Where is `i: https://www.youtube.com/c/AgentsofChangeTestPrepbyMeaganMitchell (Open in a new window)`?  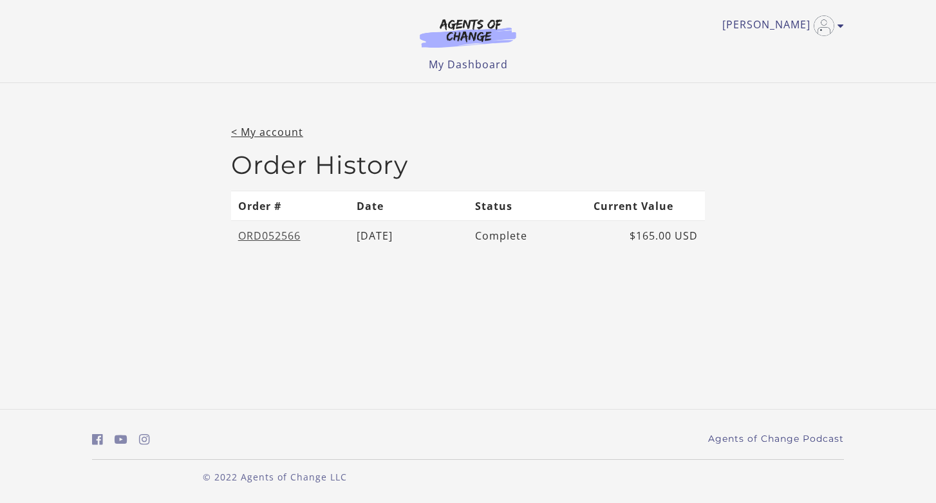 i: https://www.youtube.com/c/AgentsofChangeTestPrepbyMeaganMitchell (Open in a new window) is located at coordinates (121, 439).